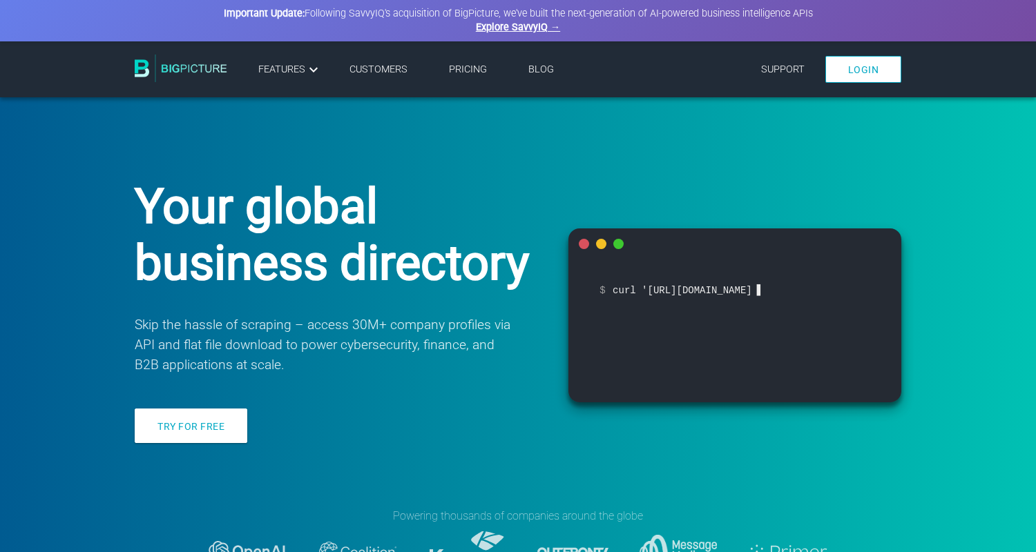  Describe the element at coordinates (324, 345) in the screenshot. I see `p: Skip the hassle of scraping – access 30M+ company profiles via API and flat file download to powe...` at that location.